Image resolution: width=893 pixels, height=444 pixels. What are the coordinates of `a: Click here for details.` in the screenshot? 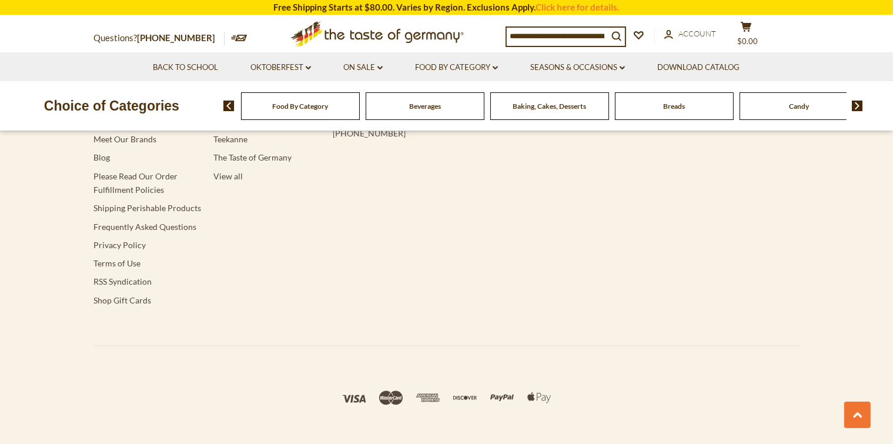 It's located at (578, 7).